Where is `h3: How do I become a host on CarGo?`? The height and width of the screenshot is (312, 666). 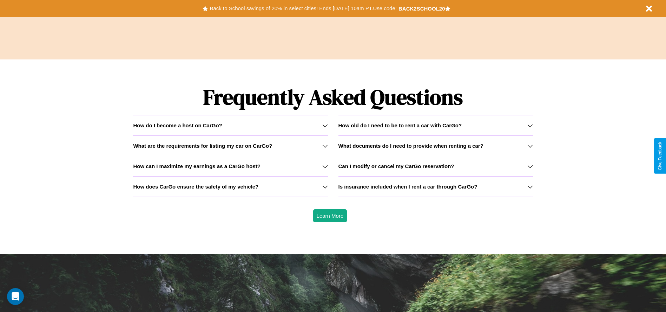 h3: How do I become a host on CarGo? is located at coordinates (177, 125).